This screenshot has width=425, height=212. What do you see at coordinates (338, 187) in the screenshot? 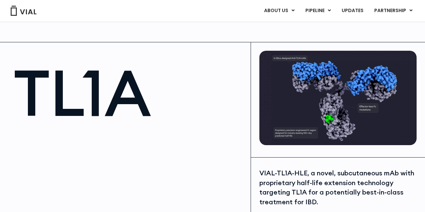
I see `div: VIAL-TL1A-HLE, a novel, subcutaneous mAb with proprietary half-life extension technology targetin...` at bounding box center [338, 187].